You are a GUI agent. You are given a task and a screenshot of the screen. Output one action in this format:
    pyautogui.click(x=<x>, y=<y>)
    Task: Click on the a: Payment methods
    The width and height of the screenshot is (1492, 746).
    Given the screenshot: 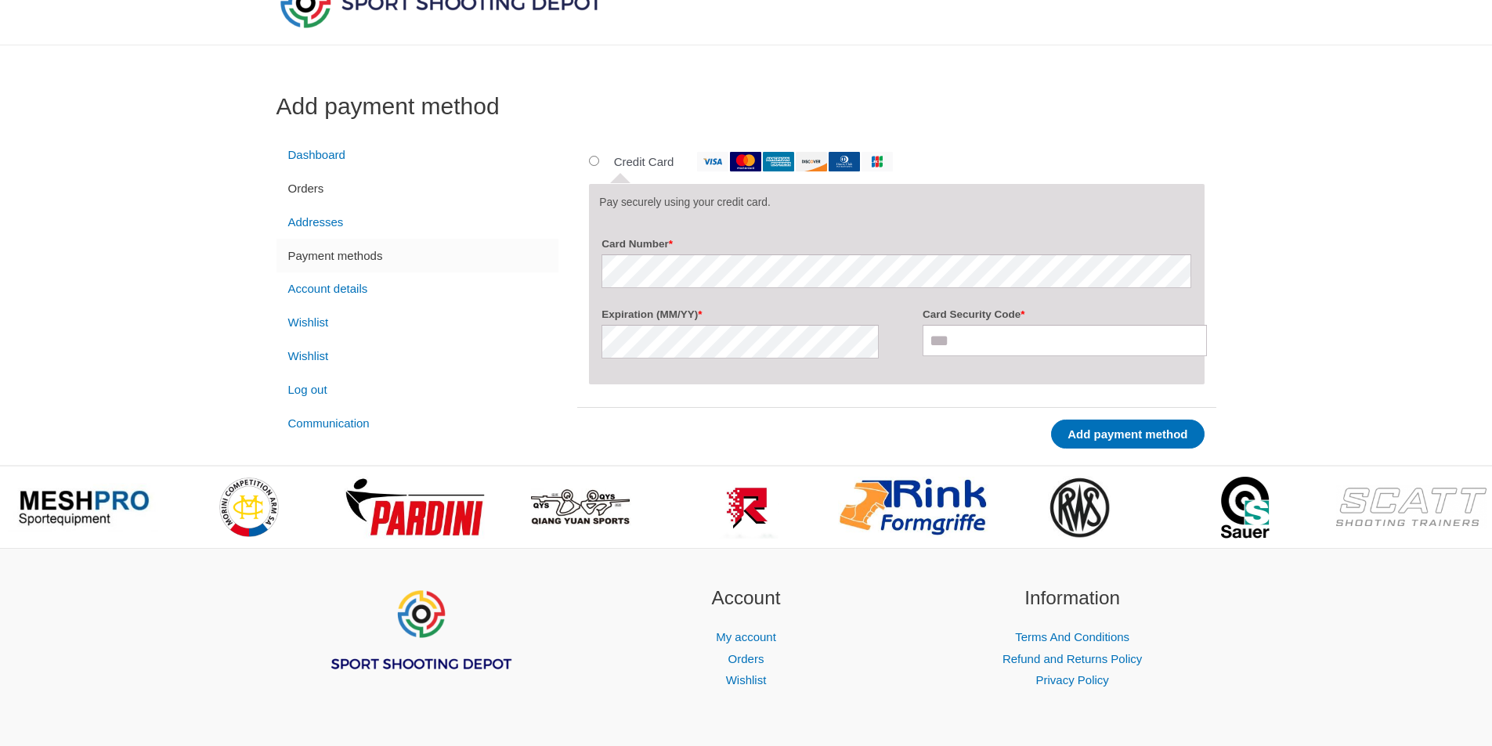 What is the action you would take?
    pyautogui.click(x=417, y=255)
    